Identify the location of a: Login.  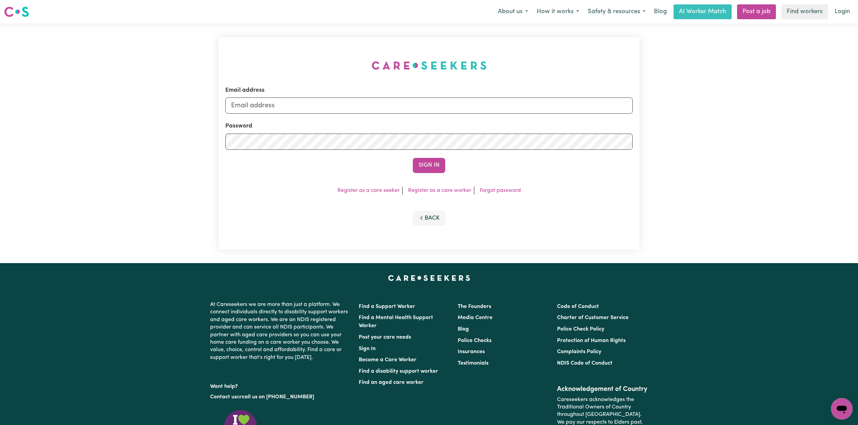
(842, 12).